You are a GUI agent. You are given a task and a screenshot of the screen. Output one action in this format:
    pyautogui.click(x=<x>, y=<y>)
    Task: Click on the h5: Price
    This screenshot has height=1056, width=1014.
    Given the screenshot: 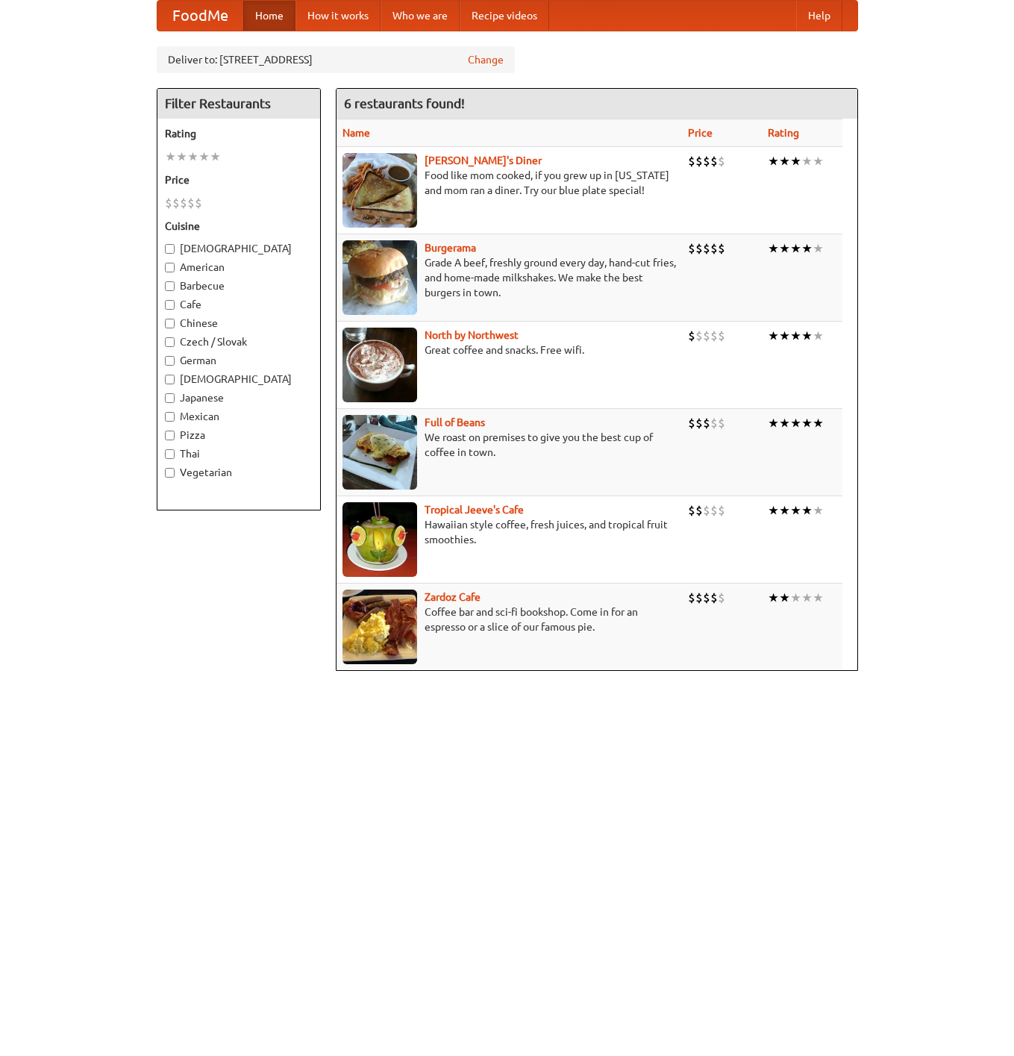 What is the action you would take?
    pyautogui.click(x=239, y=180)
    